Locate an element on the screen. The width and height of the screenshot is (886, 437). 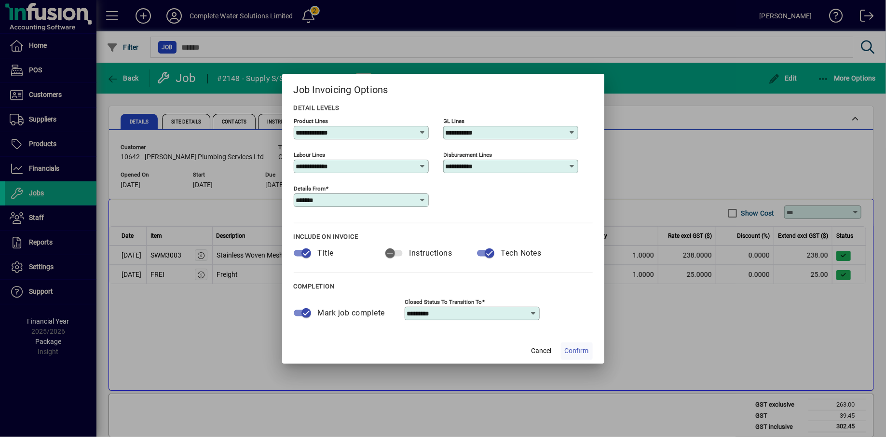
button: Cancel is located at coordinates (542, 351).